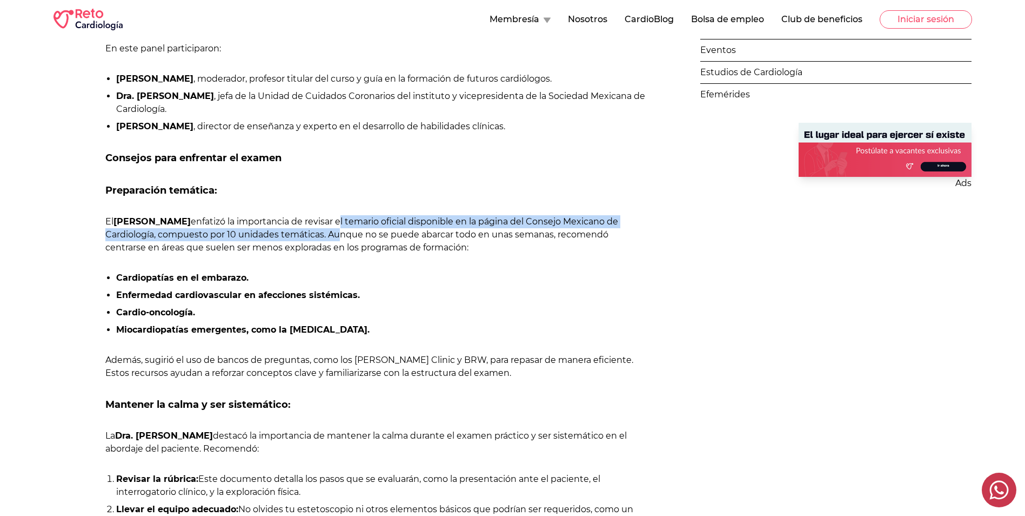 This screenshot has width=1025, height=516. I want to click on li: , jefa de la Unidad de Cuidados Coronarios del instituto y vicepresidenta de la Sociedad Mexicana..., so click(382, 103).